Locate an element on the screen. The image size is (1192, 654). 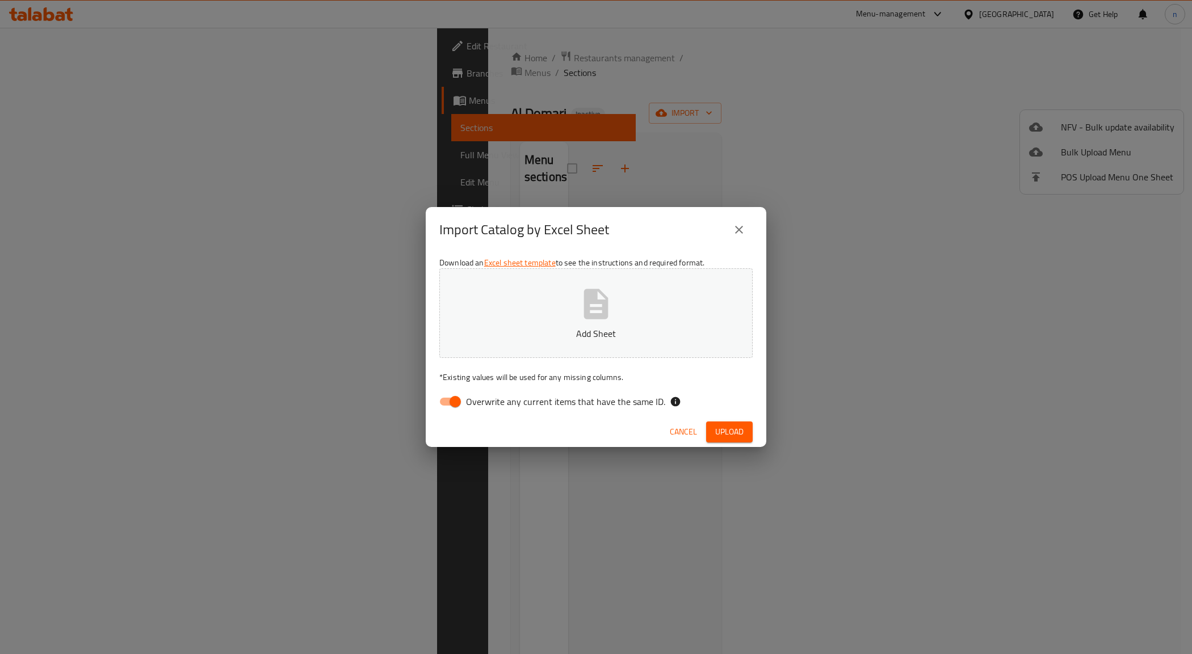
svg: If the overwrite option isn't selected, then the items that match an existing ID will be ignored ... is located at coordinates (675, 402).